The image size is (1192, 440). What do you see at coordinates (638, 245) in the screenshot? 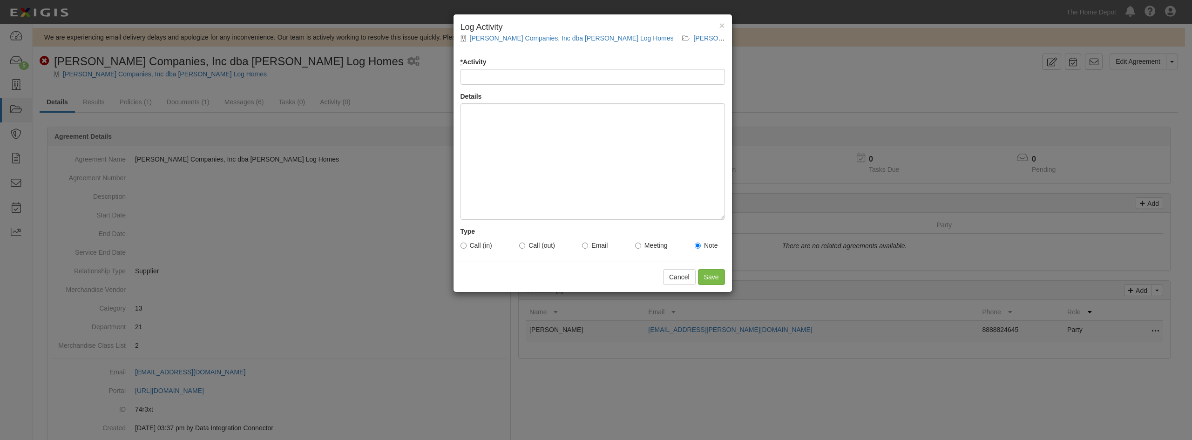
I see `input: Meeting` at bounding box center [638, 245].